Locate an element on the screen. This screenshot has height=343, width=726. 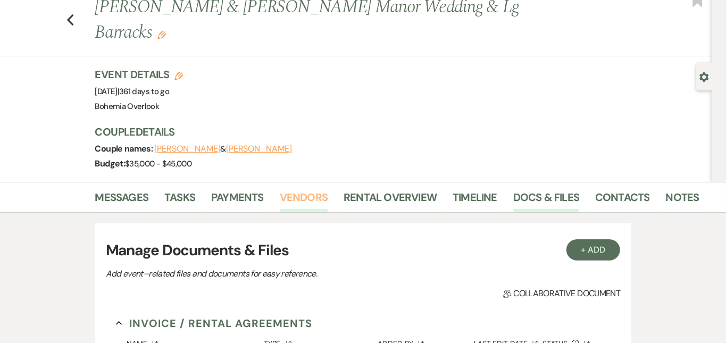
a: Tasks is located at coordinates (180, 200).